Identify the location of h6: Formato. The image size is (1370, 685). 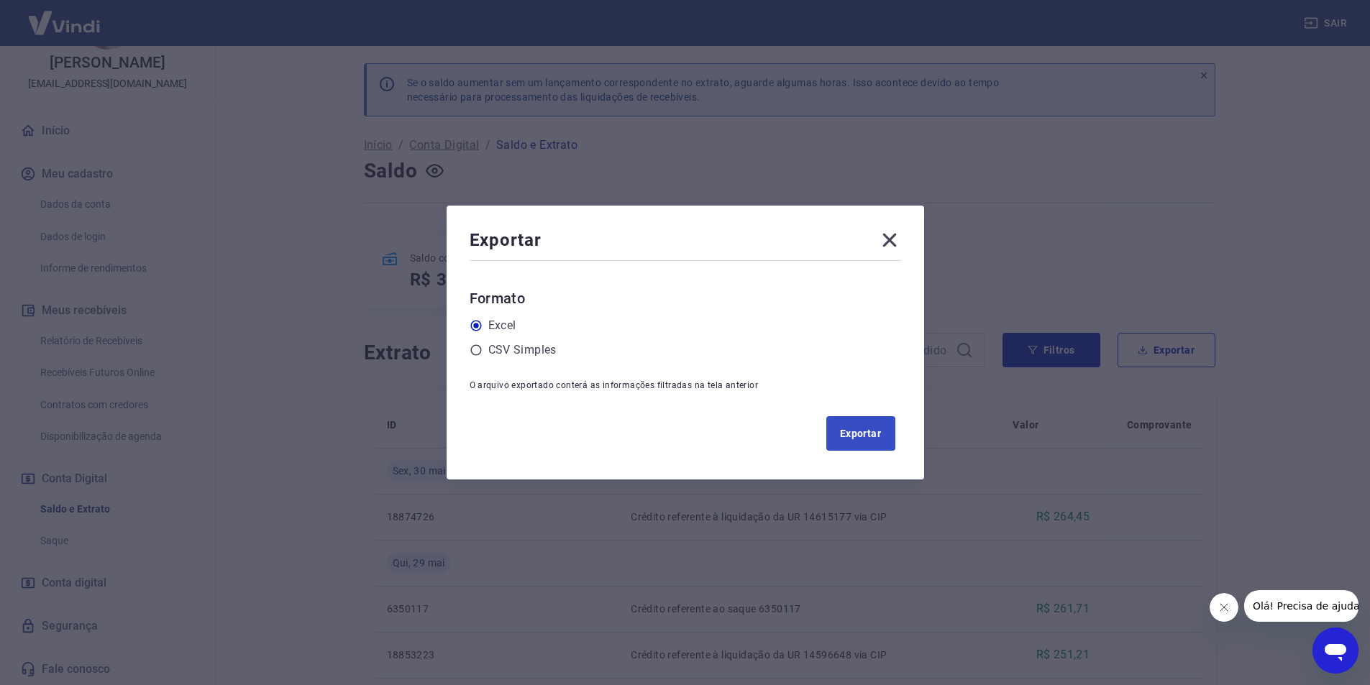
(685, 298).